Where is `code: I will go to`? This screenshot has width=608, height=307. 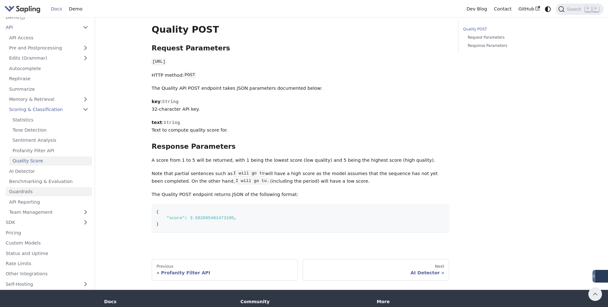 code: I will go to is located at coordinates (249, 173).